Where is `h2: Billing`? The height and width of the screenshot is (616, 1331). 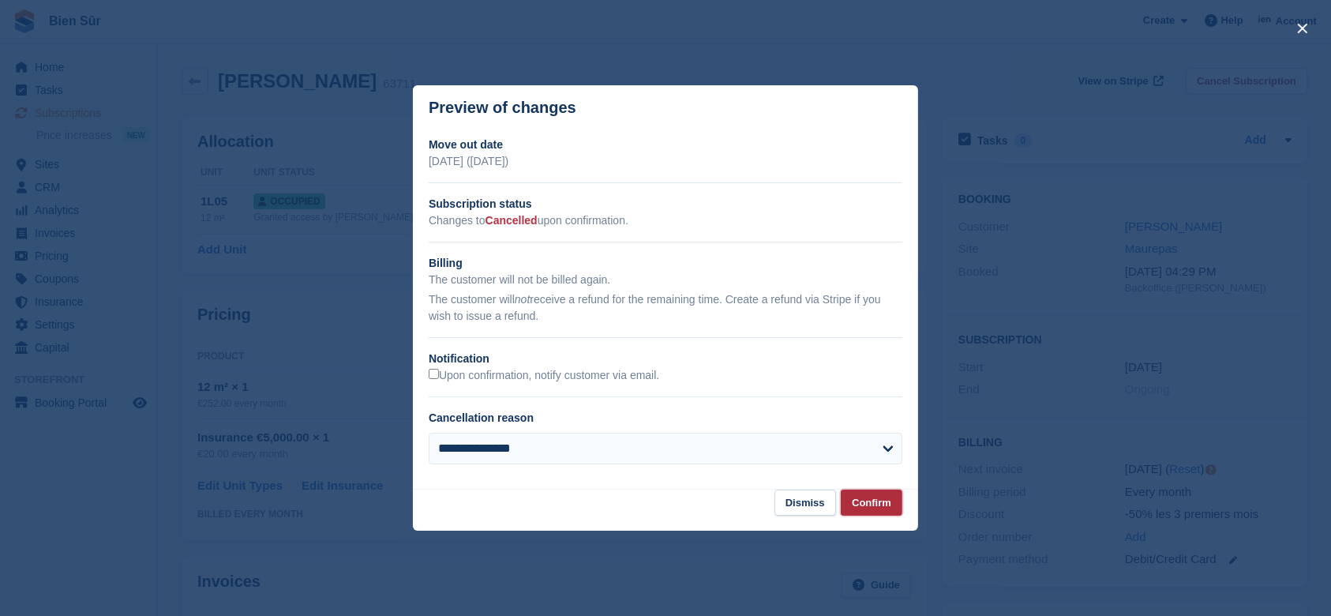
h2: Billing is located at coordinates (665, 263).